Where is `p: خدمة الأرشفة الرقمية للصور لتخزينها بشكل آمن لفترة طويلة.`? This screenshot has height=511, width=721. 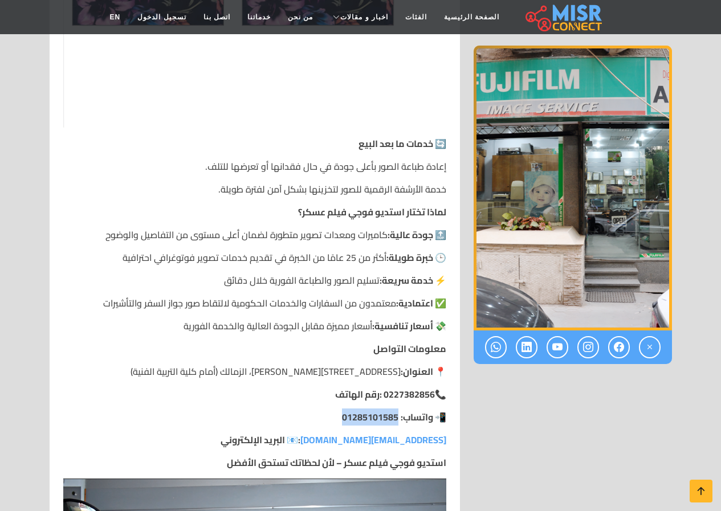
p: خدمة الأرشفة الرقمية للصور لتخزينها بشكل آمن لفترة طويلة. is located at coordinates (255, 189).